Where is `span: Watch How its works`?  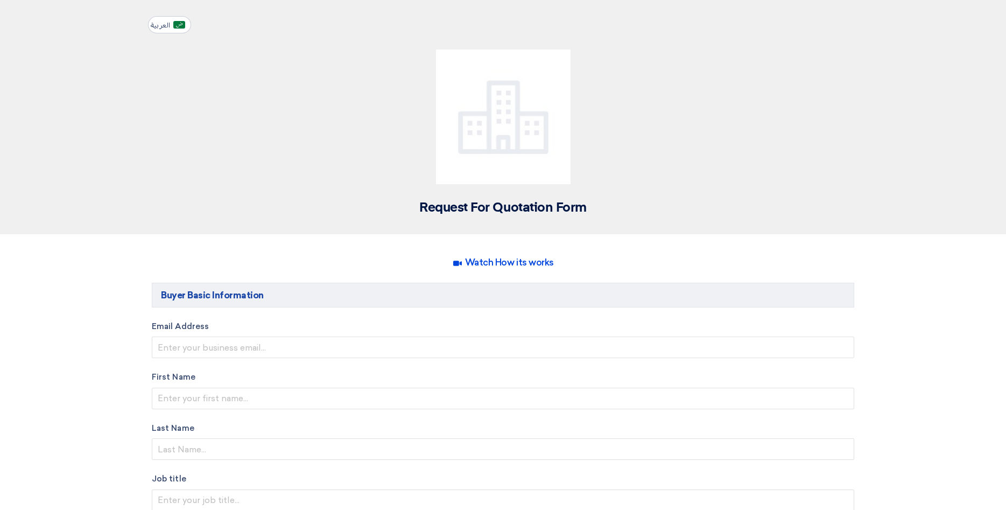 span: Watch How its works is located at coordinates (509, 262).